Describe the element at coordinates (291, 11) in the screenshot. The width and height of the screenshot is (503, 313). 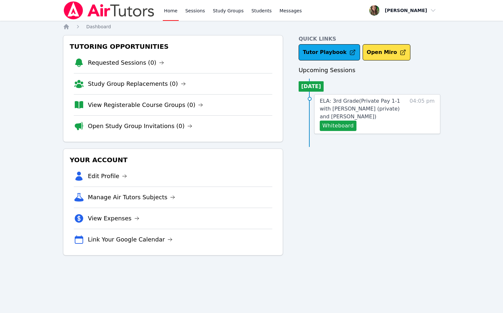
I see `span: Messages` at that location.